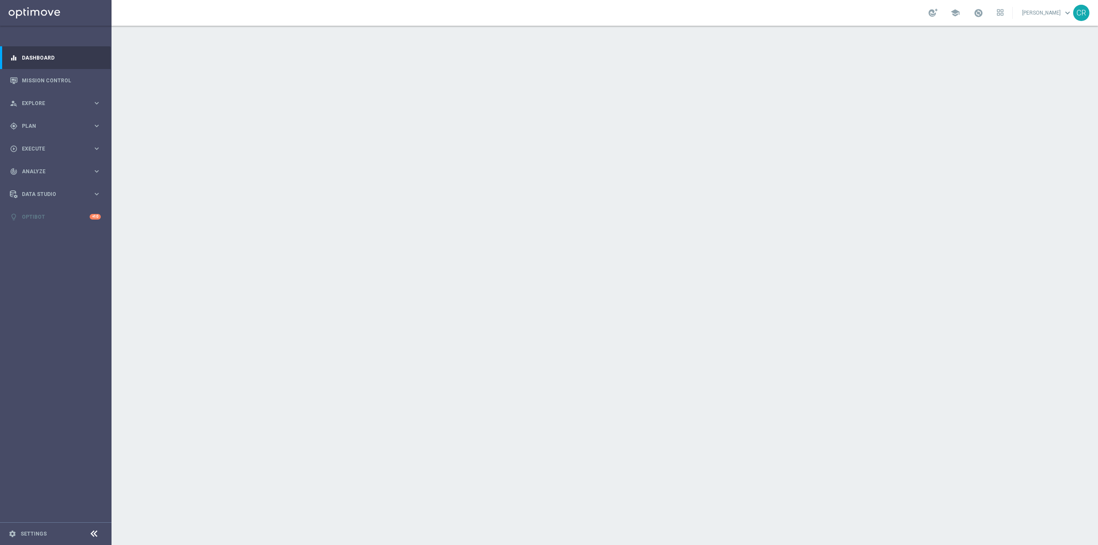  I want to click on button: Data Studio keyboard_arrow_right, so click(55, 194).